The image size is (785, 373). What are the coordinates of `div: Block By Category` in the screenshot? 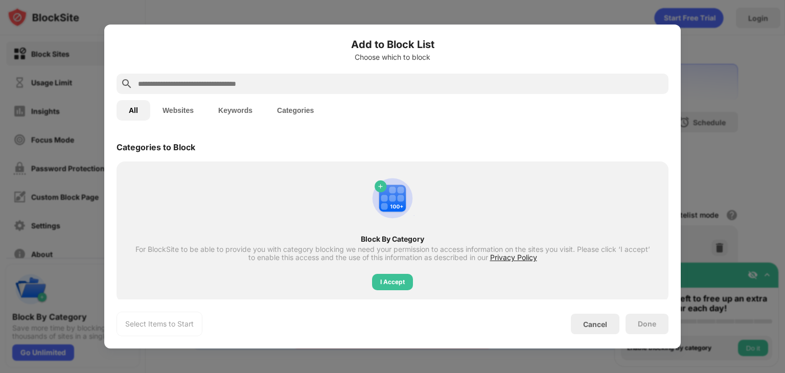 It's located at (392, 239).